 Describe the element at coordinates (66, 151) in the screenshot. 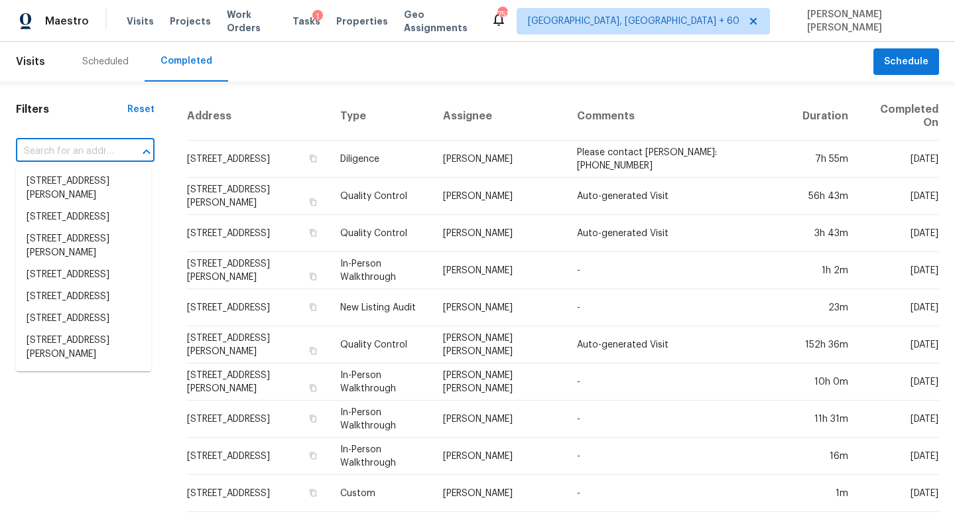

I see `input: Search for an address...` at that location.